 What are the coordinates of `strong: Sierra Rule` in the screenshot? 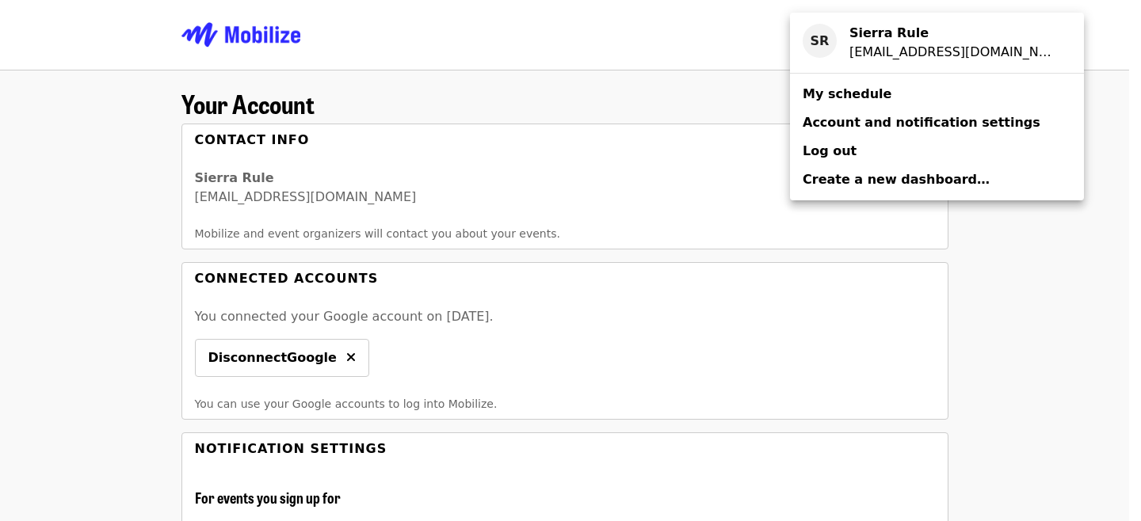 It's located at (889, 32).